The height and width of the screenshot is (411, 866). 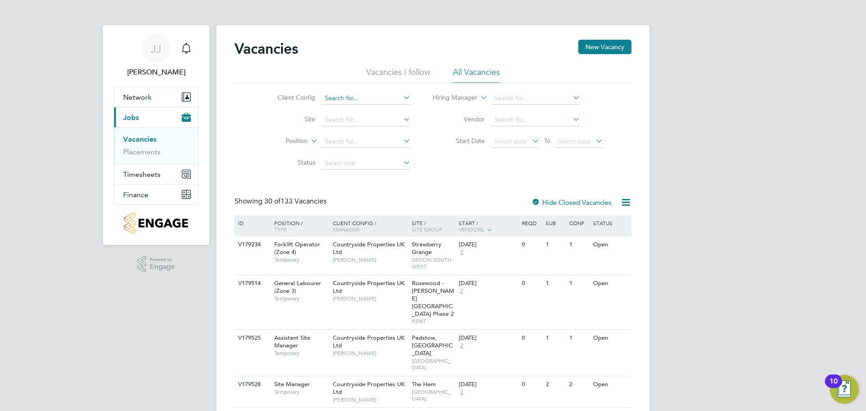 I want to click on div: ID, so click(x=252, y=223).